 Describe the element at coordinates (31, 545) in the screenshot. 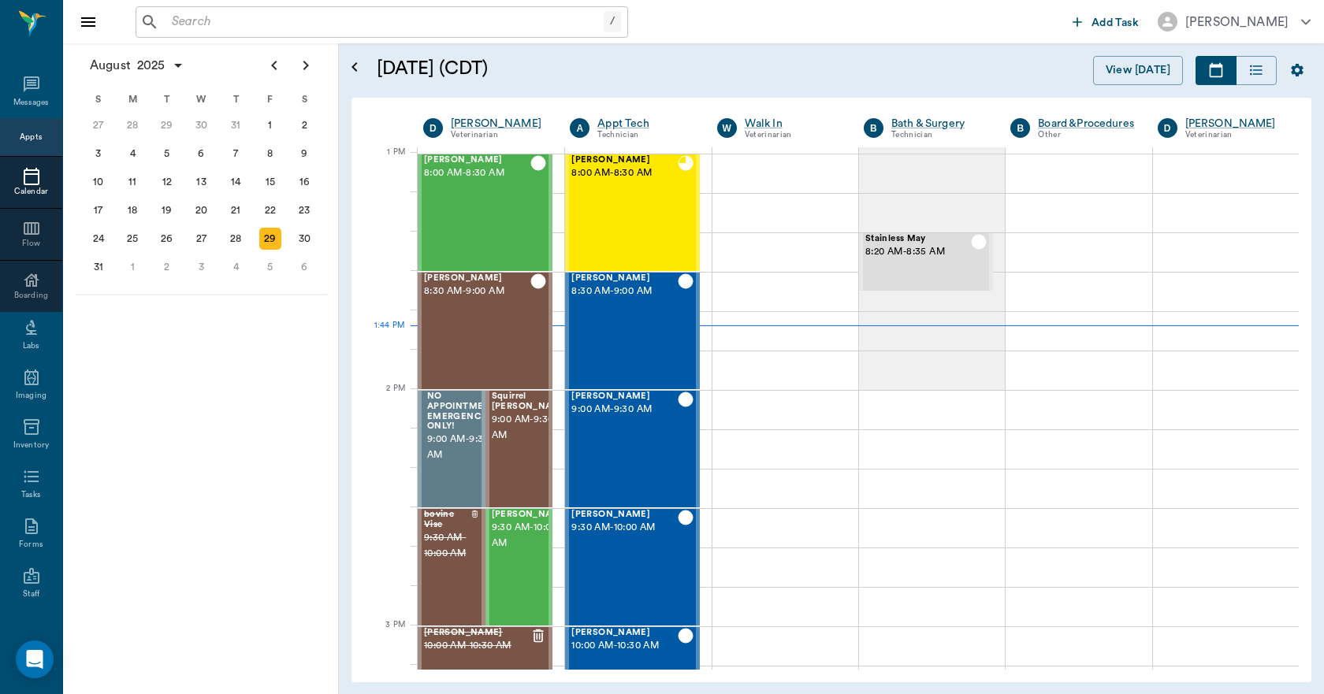

I see `div: Forms` at that location.